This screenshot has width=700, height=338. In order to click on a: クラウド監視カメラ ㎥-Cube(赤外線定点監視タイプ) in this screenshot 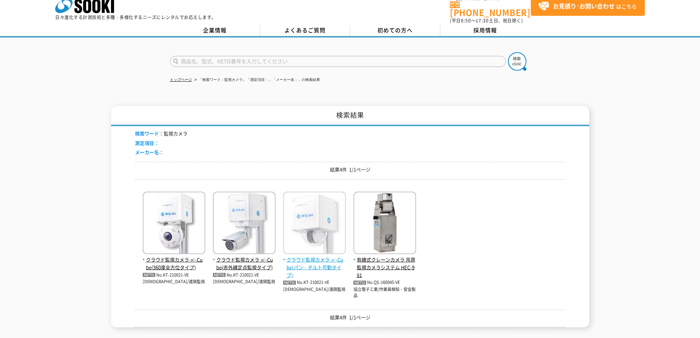, I will do `click(244, 260)`.